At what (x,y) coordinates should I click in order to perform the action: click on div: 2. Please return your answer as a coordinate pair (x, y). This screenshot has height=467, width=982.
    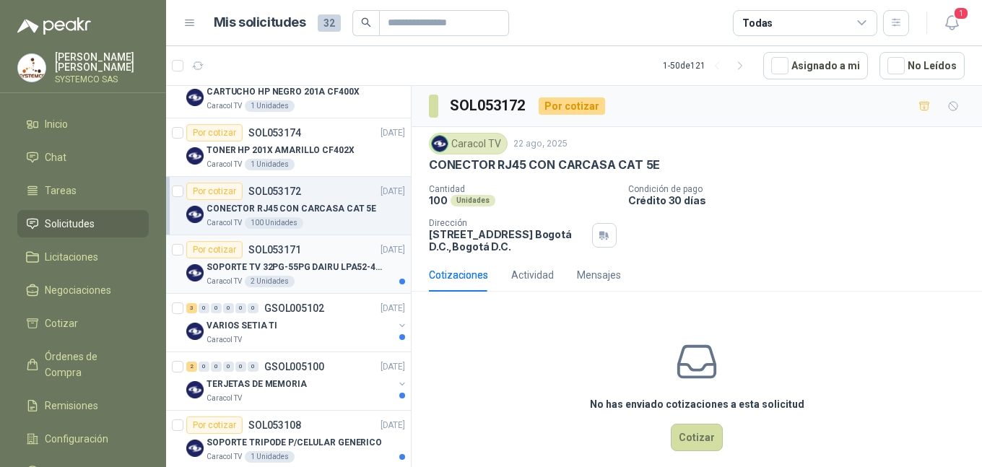
    Looking at the image, I should click on (191, 367).